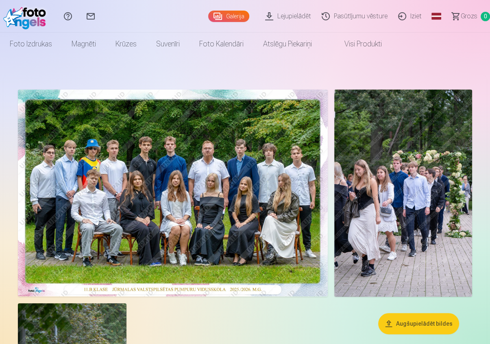 This screenshot has height=344, width=490. Describe the element at coordinates (288, 44) in the screenshot. I see `a: Atslēgu piekariņi` at that location.